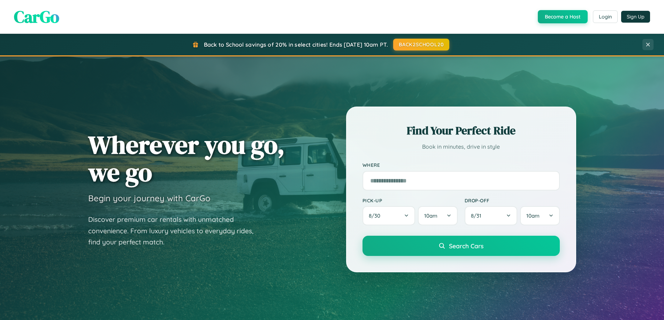  I want to click on label: Where, so click(461, 165).